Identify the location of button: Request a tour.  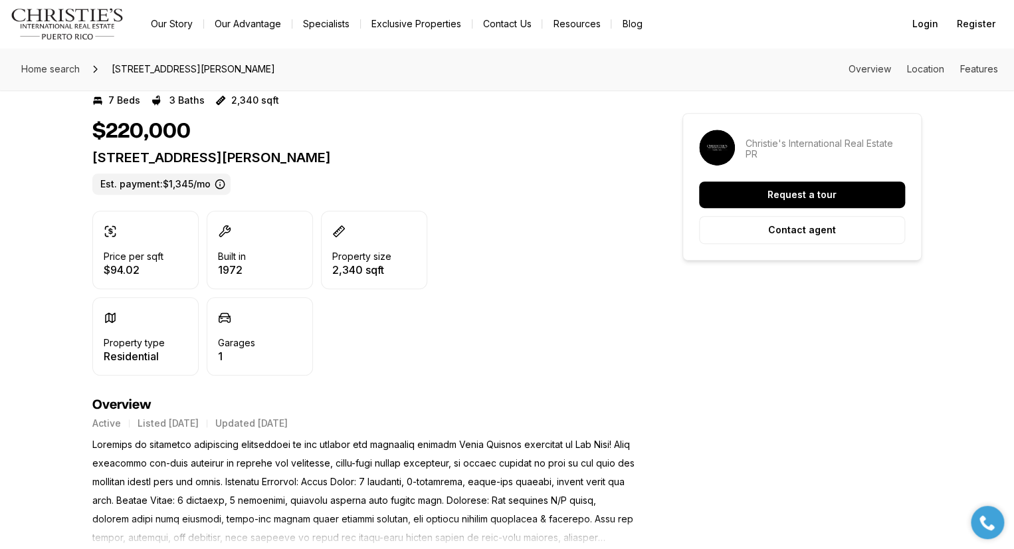
(802, 195).